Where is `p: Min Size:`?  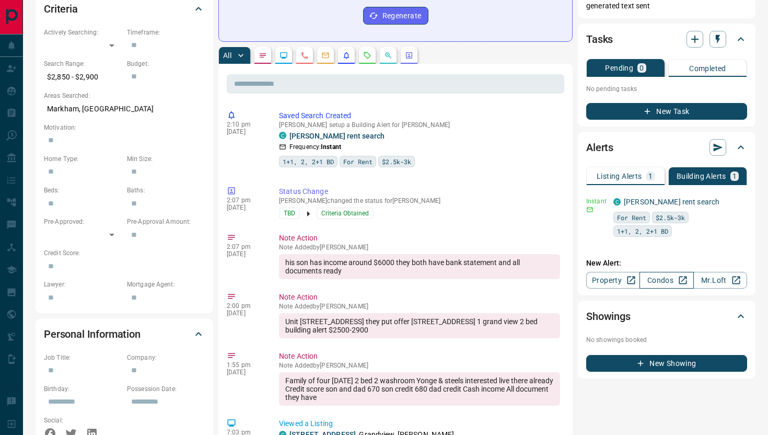 p: Min Size: is located at coordinates (166, 159).